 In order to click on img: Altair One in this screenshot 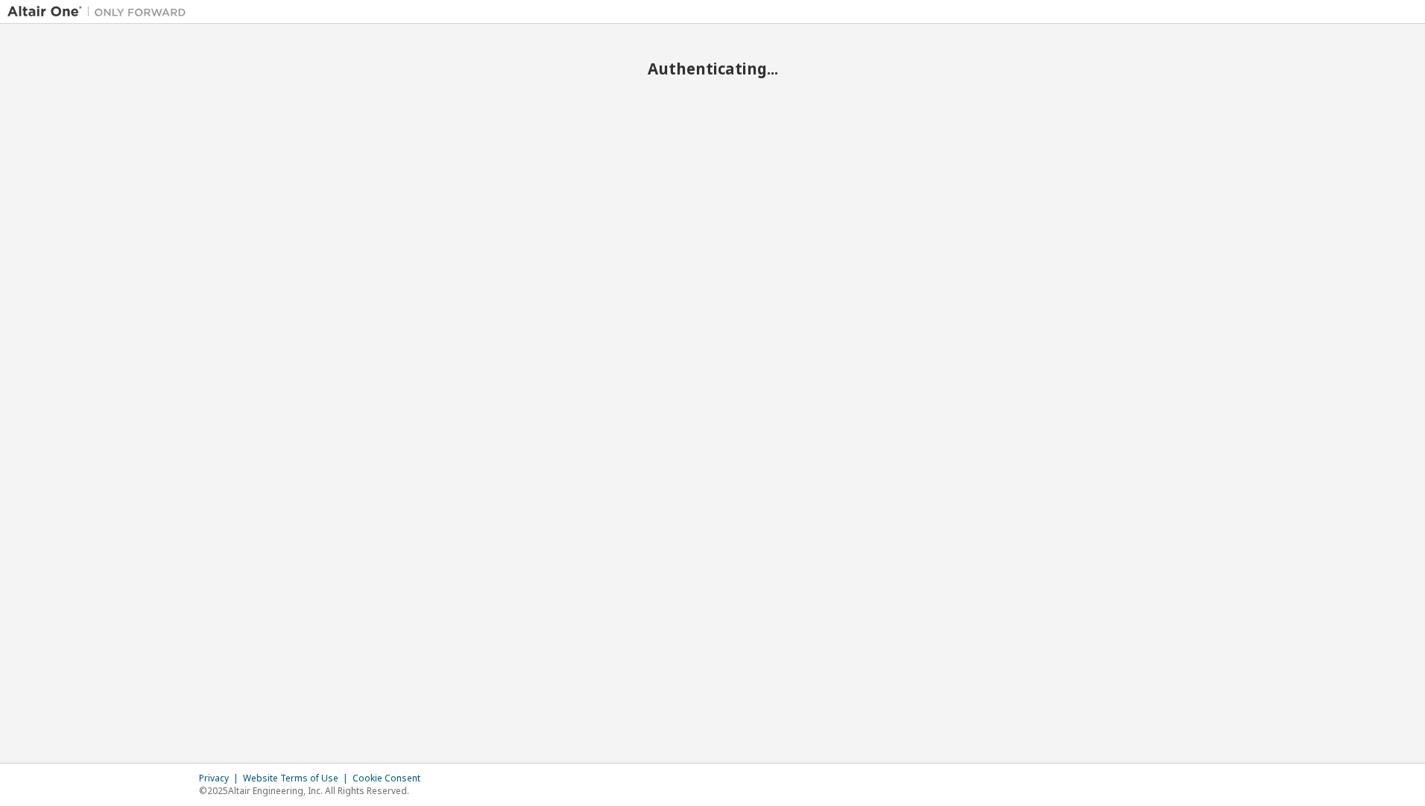, I will do `click(101, 12)`.